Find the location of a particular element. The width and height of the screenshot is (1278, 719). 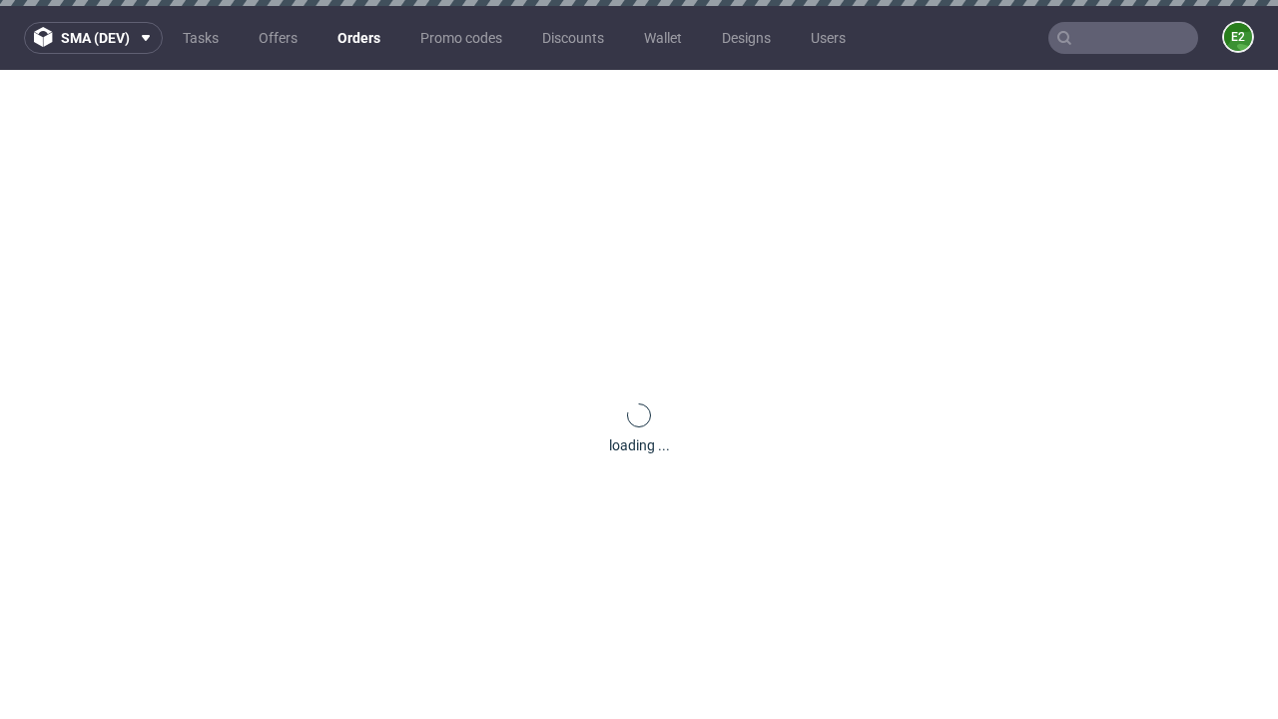

a: Promo codes is located at coordinates (461, 38).